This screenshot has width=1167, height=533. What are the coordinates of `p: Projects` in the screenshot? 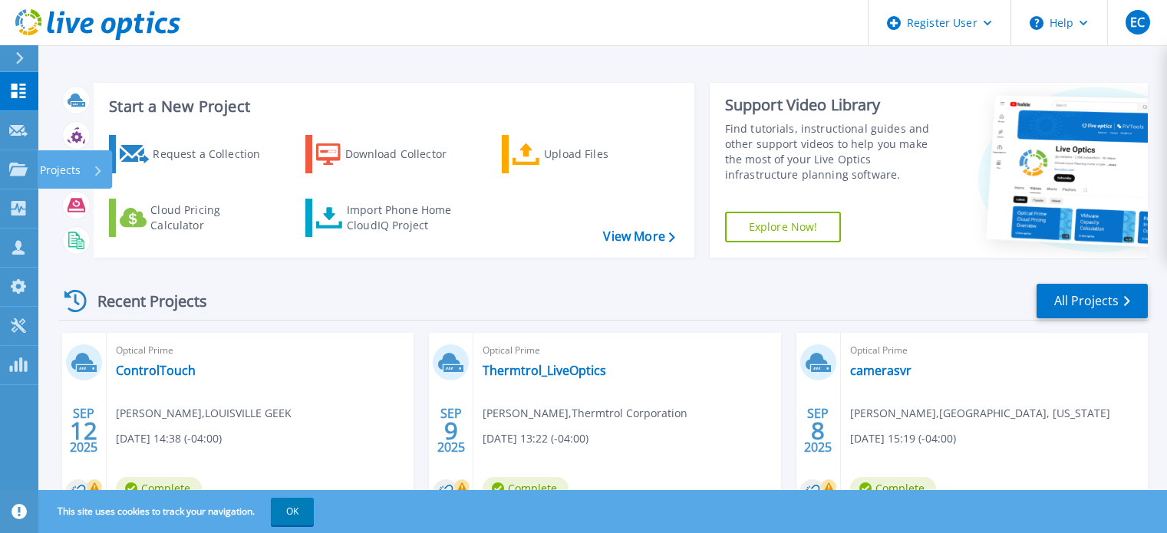 It's located at (60, 170).